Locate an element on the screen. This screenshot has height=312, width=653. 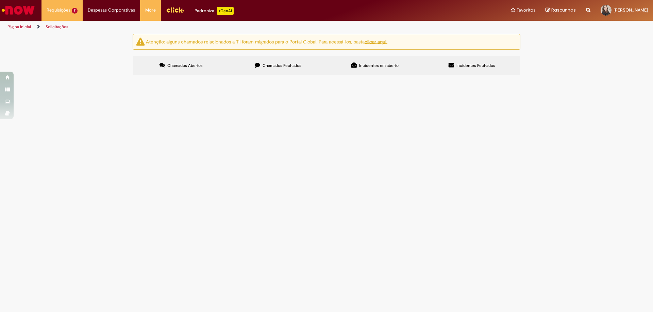
u: clicar aqui. is located at coordinates (376, 41).